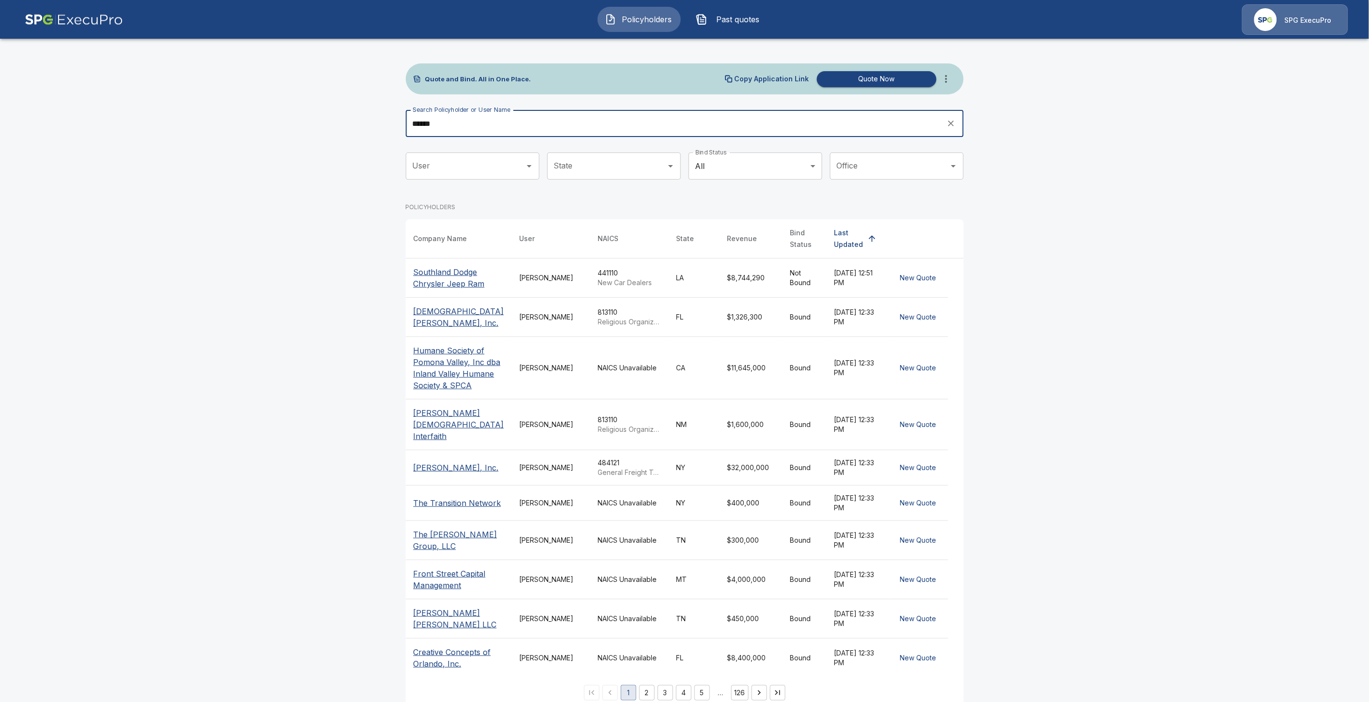 The width and height of the screenshot is (1369, 702). Describe the element at coordinates (1308, 20) in the screenshot. I see `p: SPG ExecuPro` at that location.